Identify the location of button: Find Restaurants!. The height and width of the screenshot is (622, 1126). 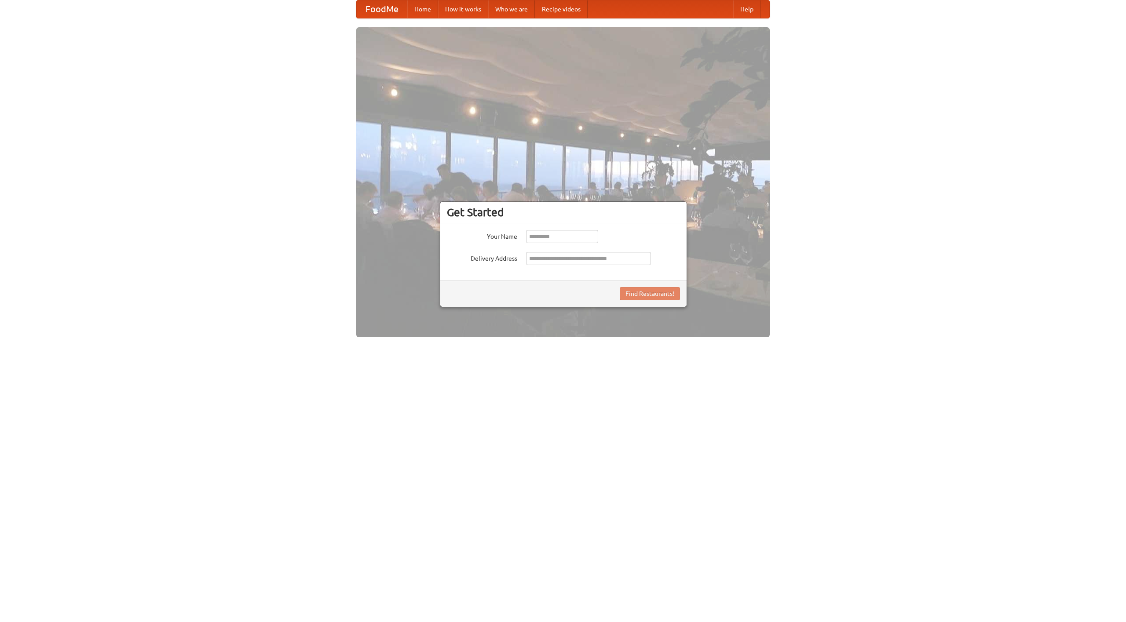
(650, 294).